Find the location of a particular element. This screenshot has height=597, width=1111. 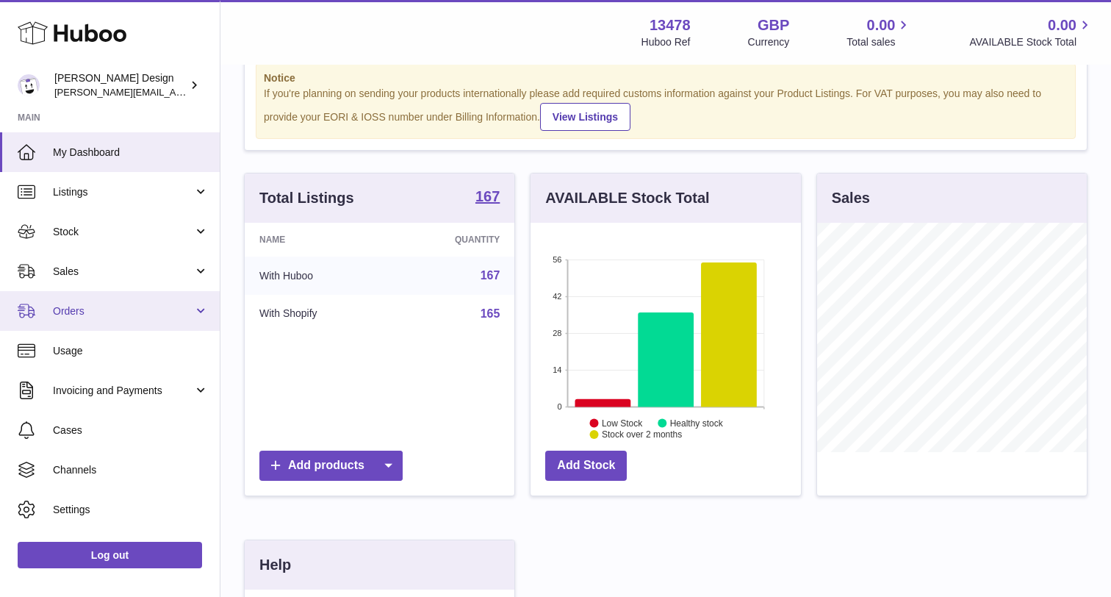

text: Stock over 2 months is located at coordinates (642, 434).